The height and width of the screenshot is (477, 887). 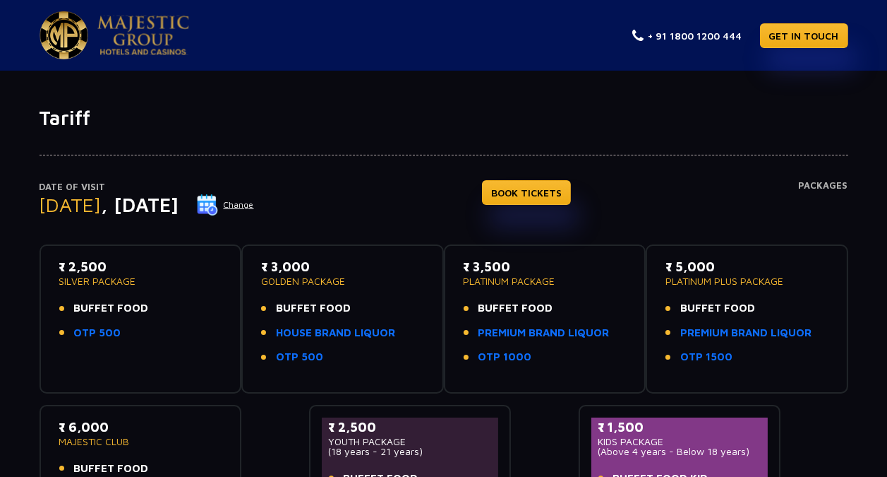 I want to click on h1: Tariff, so click(x=444, y=118).